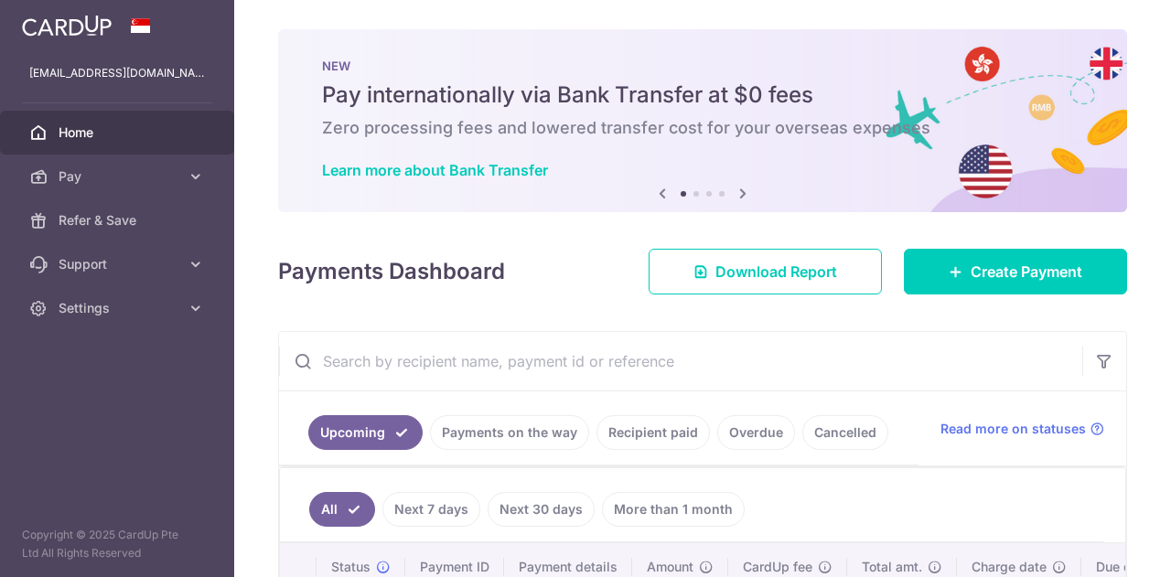  What do you see at coordinates (119, 221) in the screenshot?
I see `span: Refer & Save` at bounding box center [119, 221].